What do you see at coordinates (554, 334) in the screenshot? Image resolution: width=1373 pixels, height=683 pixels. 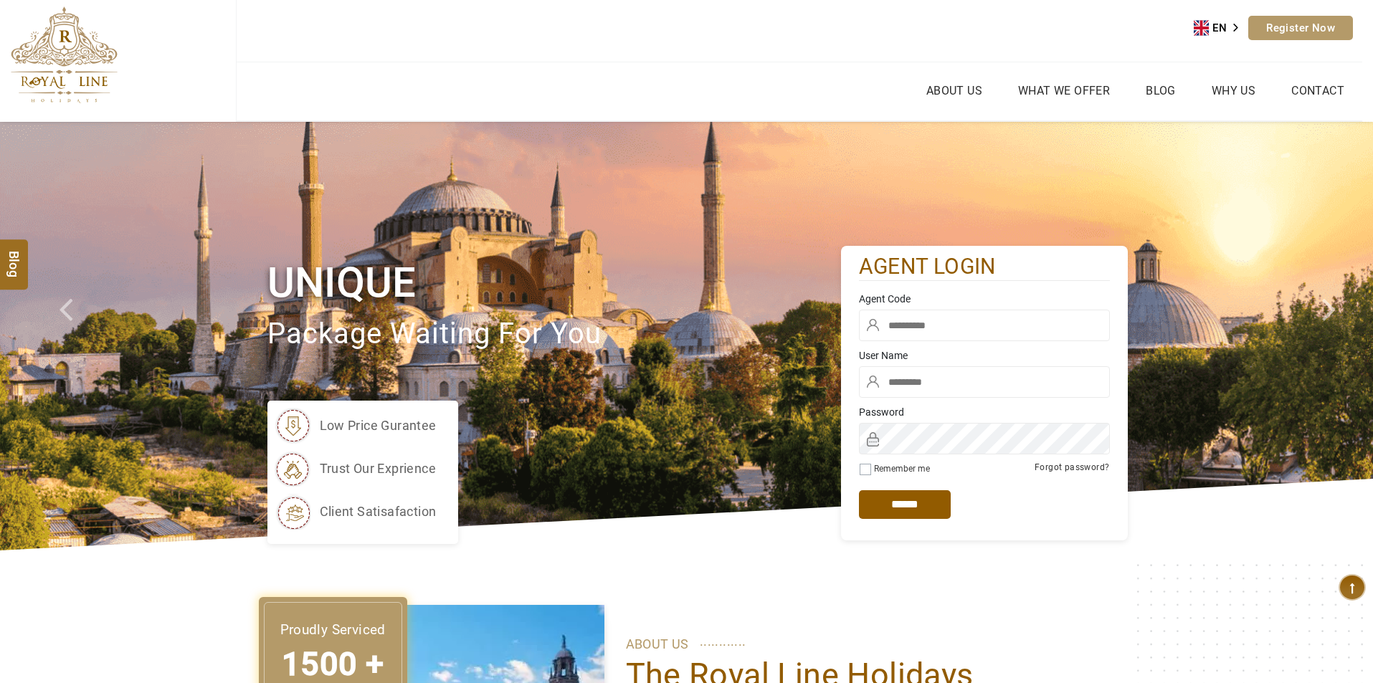 I see `p: package waiting for you` at bounding box center [554, 334].